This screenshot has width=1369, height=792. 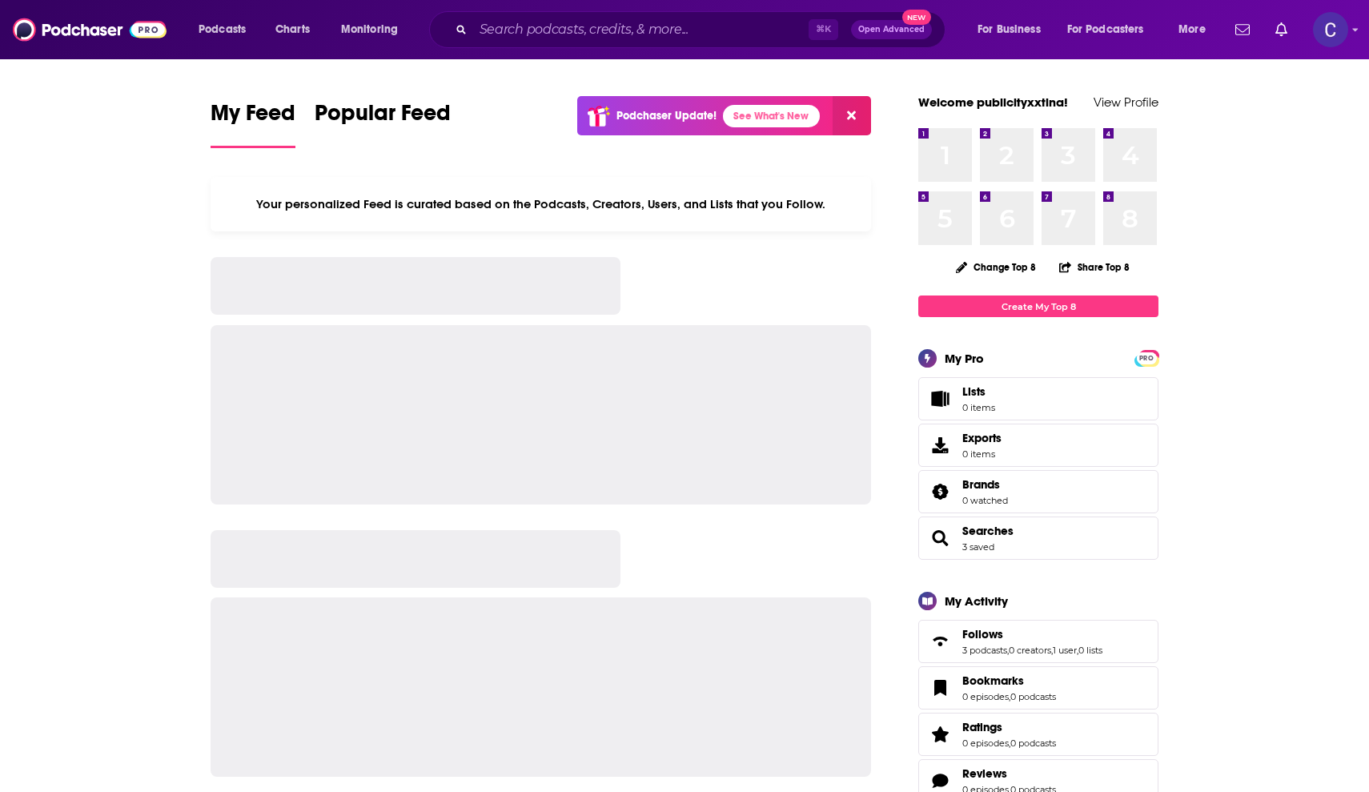 What do you see at coordinates (984, 650) in the screenshot?
I see `a: 3 podcasts` at bounding box center [984, 650].